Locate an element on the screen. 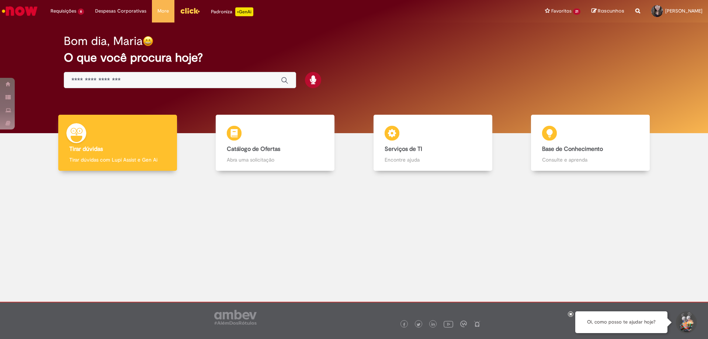 This screenshot has width=708, height=339. span: 21 is located at coordinates (576, 11).